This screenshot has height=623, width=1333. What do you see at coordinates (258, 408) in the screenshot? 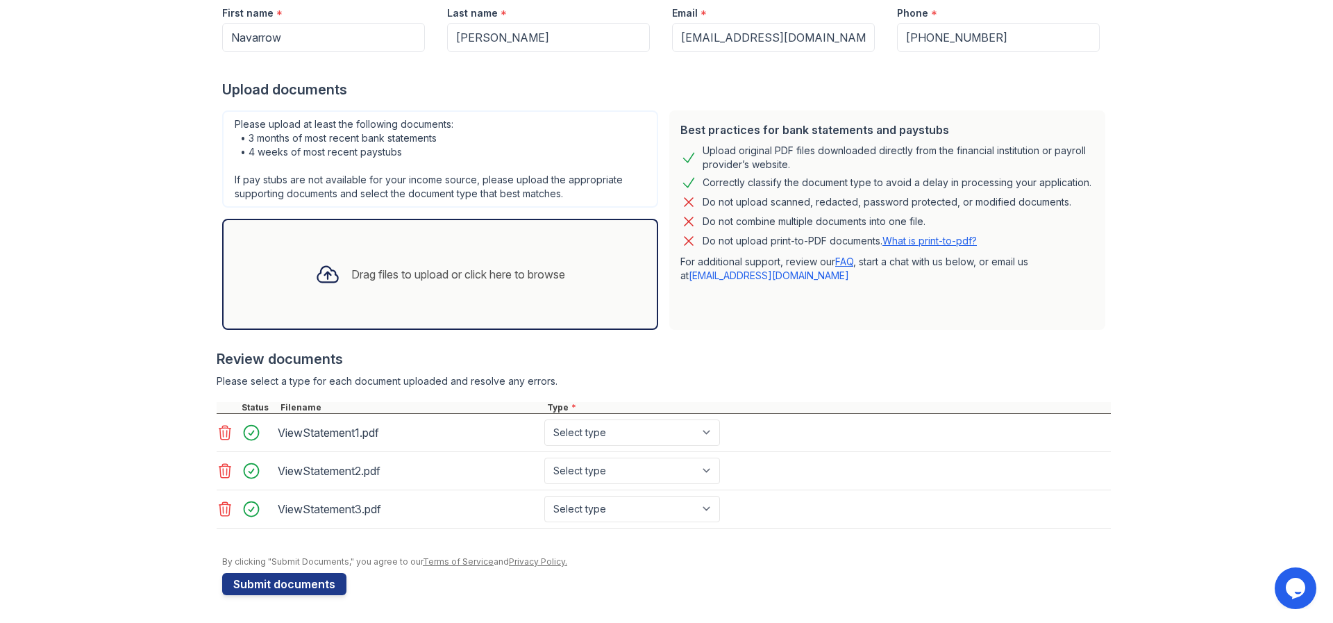
I see `div: Status` at bounding box center [258, 408].